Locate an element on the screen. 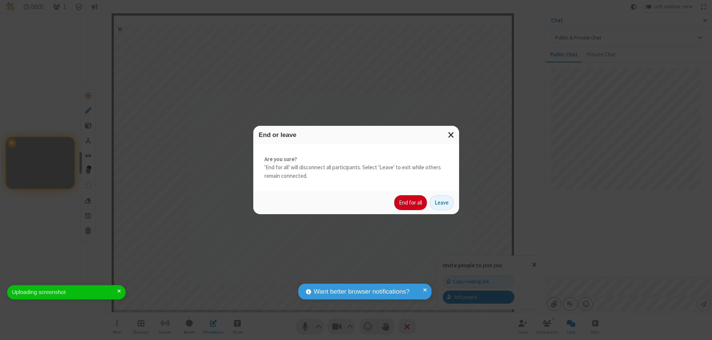 This screenshot has height=340, width=712. button: Leave is located at coordinates (442, 203).